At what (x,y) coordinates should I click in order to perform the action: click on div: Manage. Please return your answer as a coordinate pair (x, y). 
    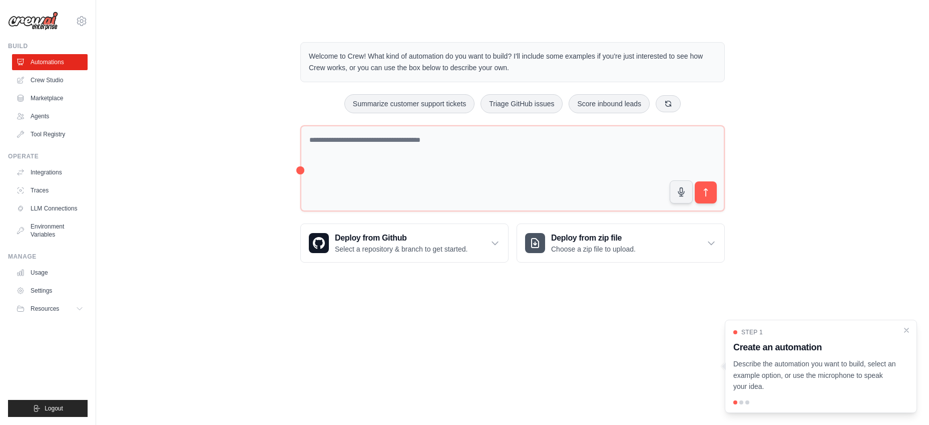
    Looking at the image, I should click on (48, 256).